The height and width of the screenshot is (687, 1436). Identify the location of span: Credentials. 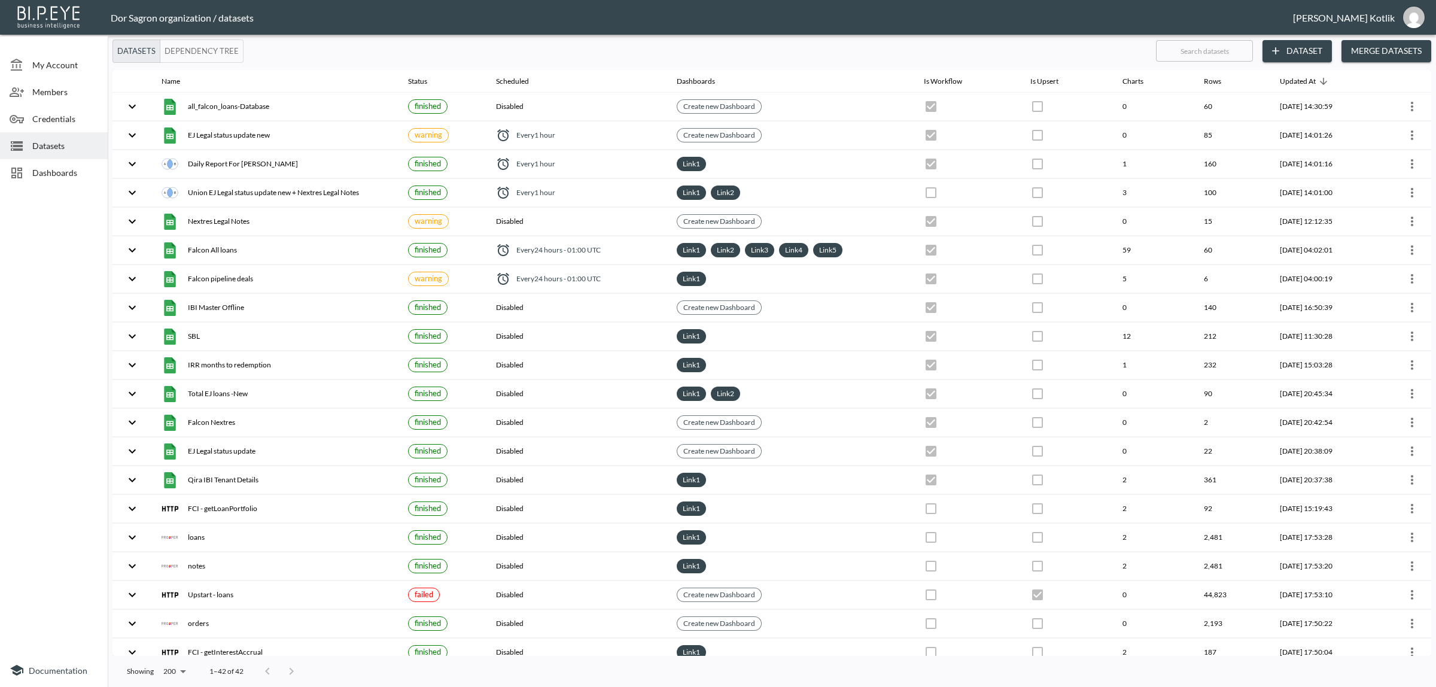
(65, 118).